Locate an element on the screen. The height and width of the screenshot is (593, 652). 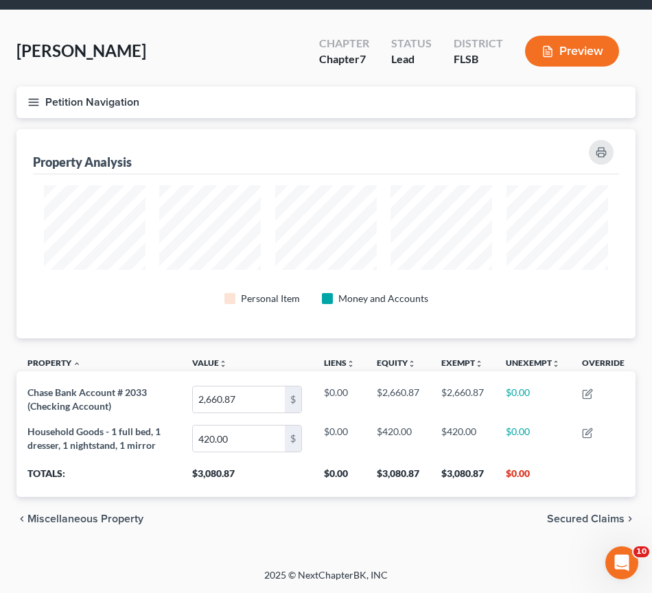
i: chevron_left is located at coordinates (22, 519).